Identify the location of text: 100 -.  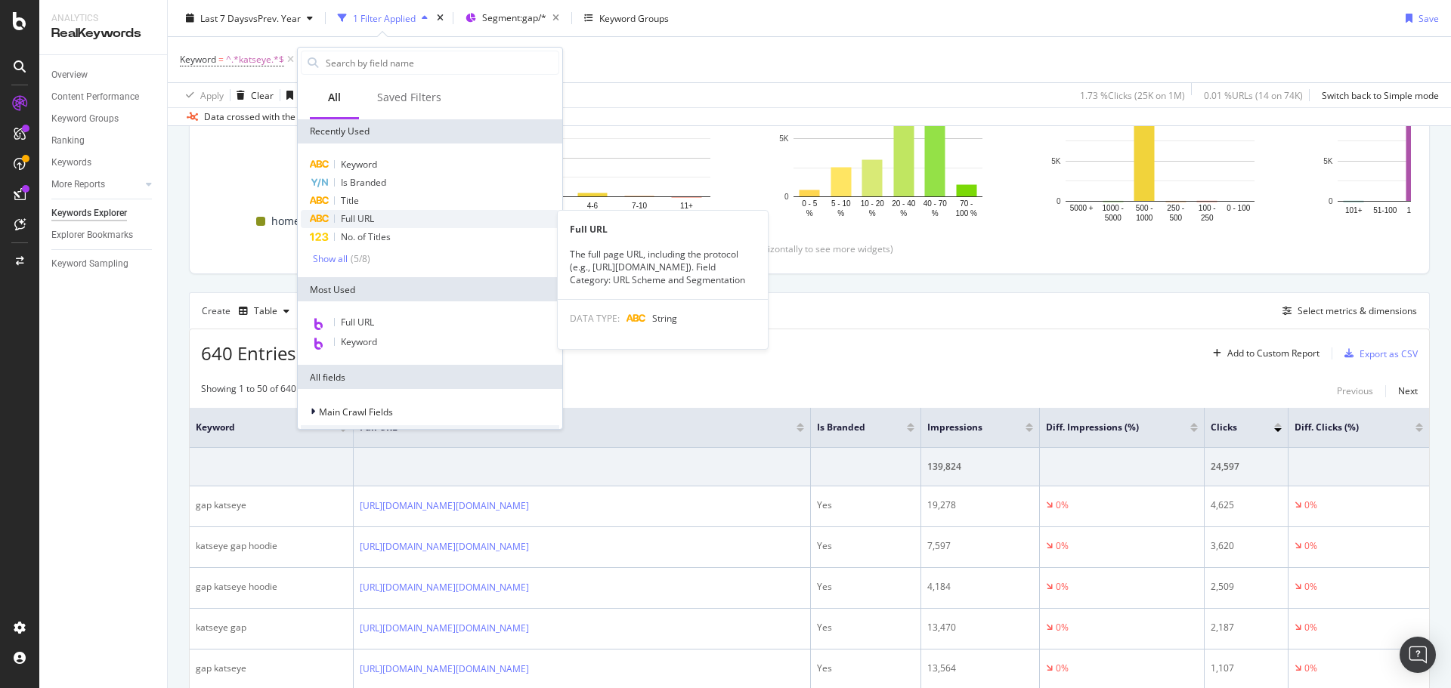
(1207, 208).